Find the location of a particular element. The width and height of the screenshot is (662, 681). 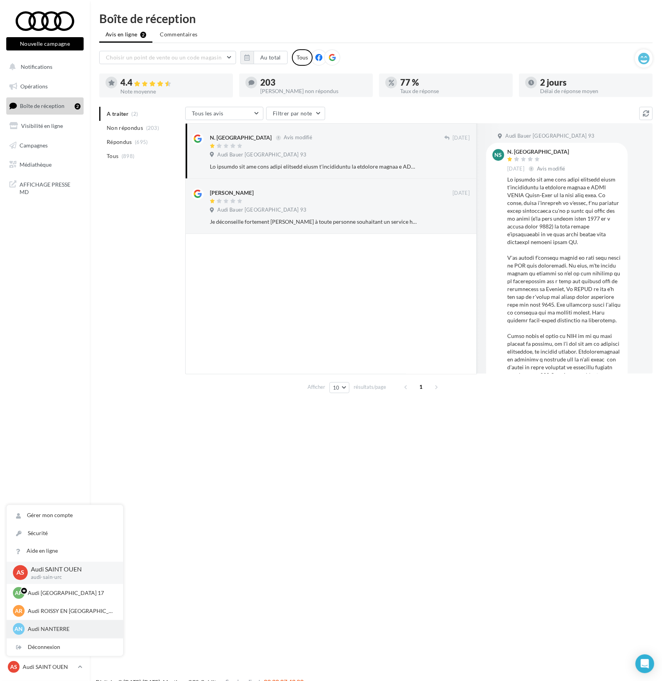

div: Déconnexion is located at coordinates (65, 647).